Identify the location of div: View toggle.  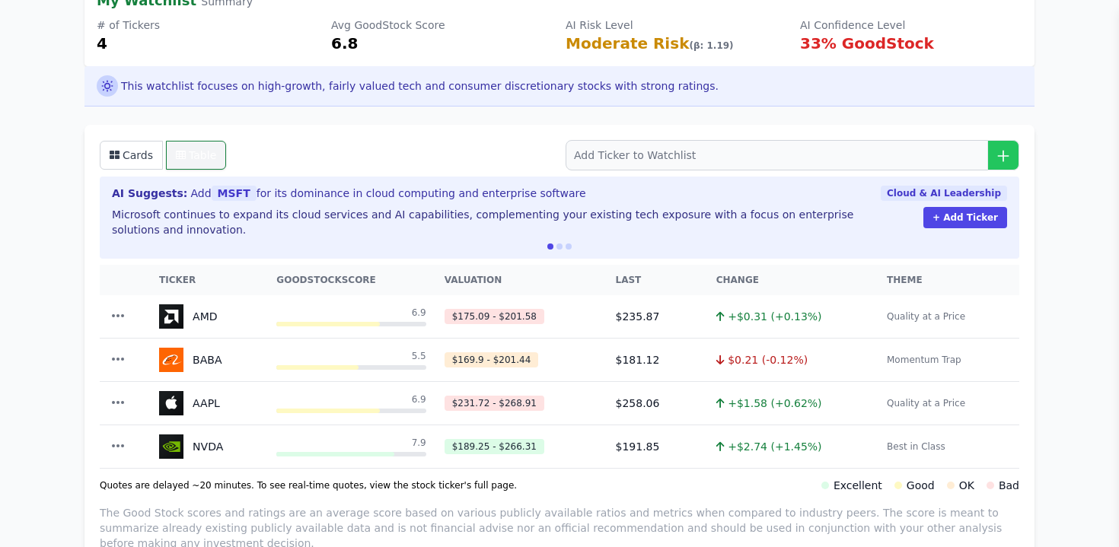
(163, 155).